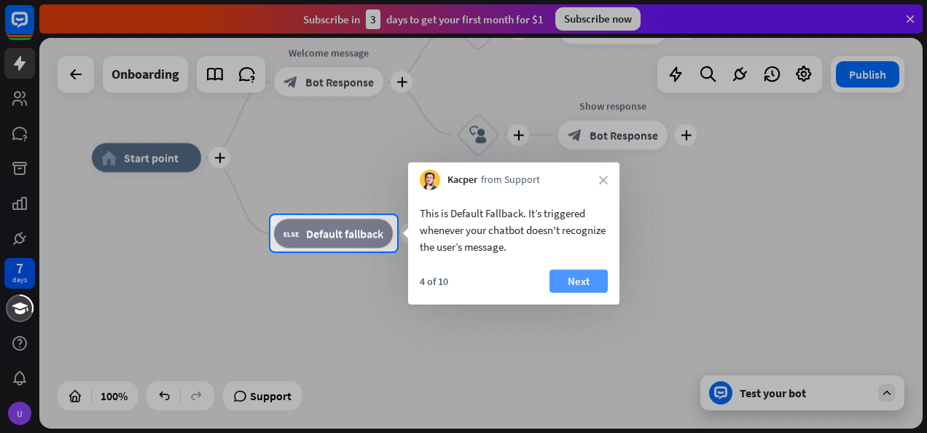 This screenshot has height=433, width=927. What do you see at coordinates (579, 281) in the screenshot?
I see `button: Next` at bounding box center [579, 281].